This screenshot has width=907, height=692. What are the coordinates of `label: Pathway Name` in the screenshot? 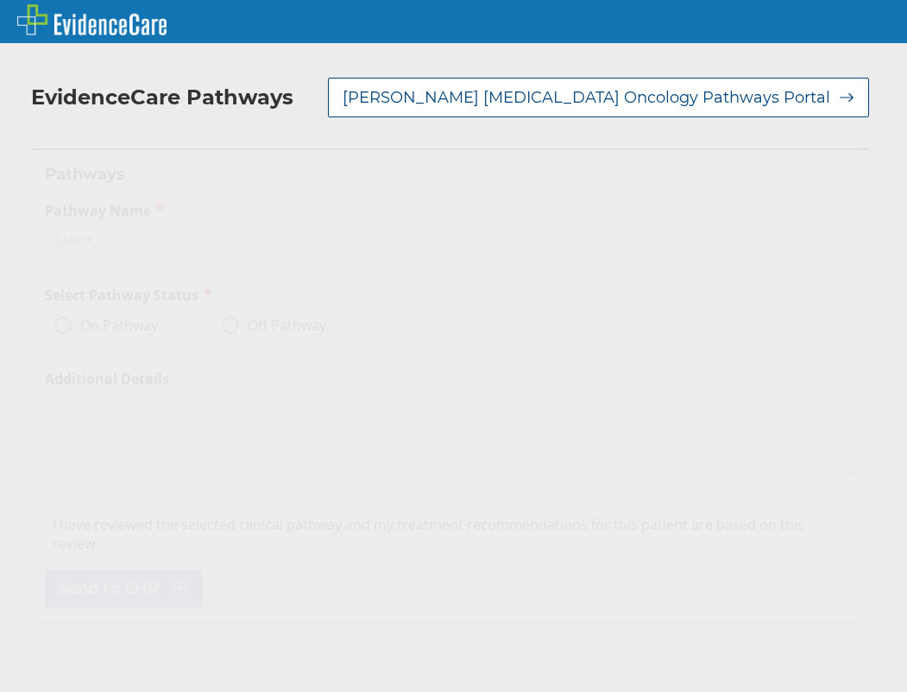 It's located at (449, 210).